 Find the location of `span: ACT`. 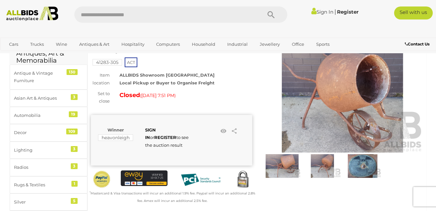

span: ACT is located at coordinates (131, 62).